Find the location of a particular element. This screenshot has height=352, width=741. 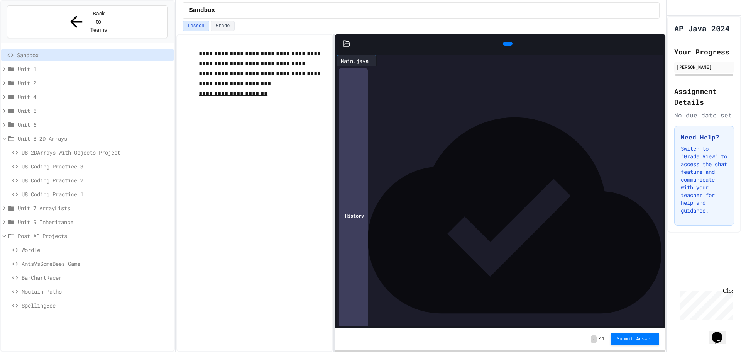

button: Back to Teams is located at coordinates (87, 22).